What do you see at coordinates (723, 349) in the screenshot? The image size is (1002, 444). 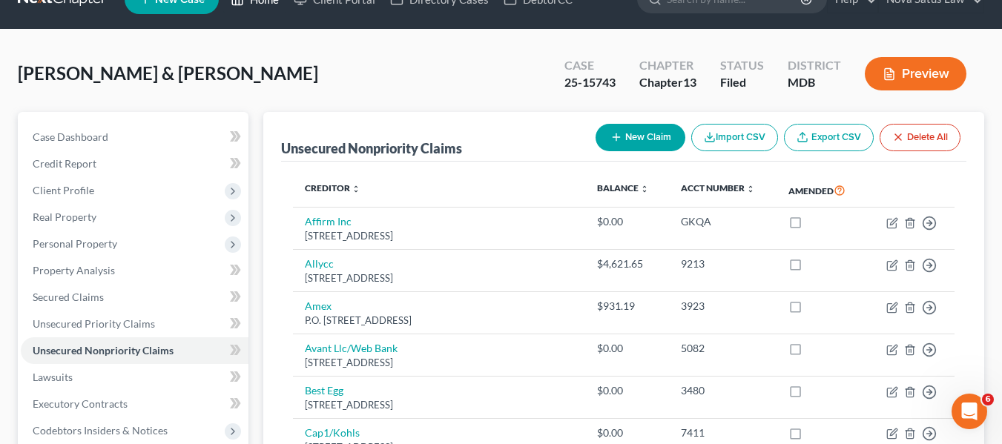 I see `div: 5082` at bounding box center [723, 349].